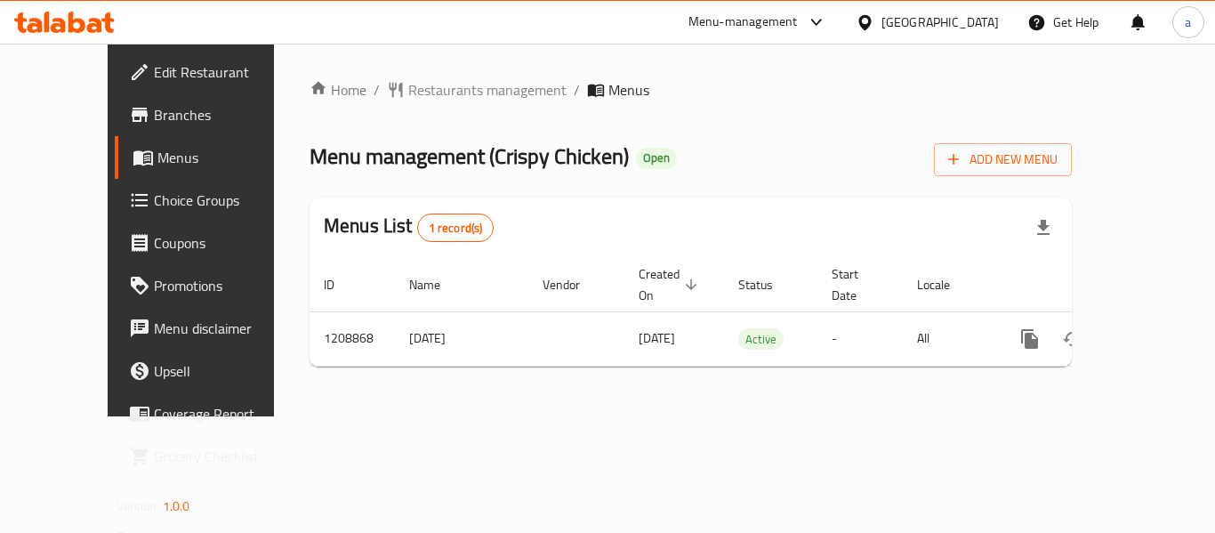 The width and height of the screenshot is (1215, 533). I want to click on span: Grocery Checklist, so click(225, 456).